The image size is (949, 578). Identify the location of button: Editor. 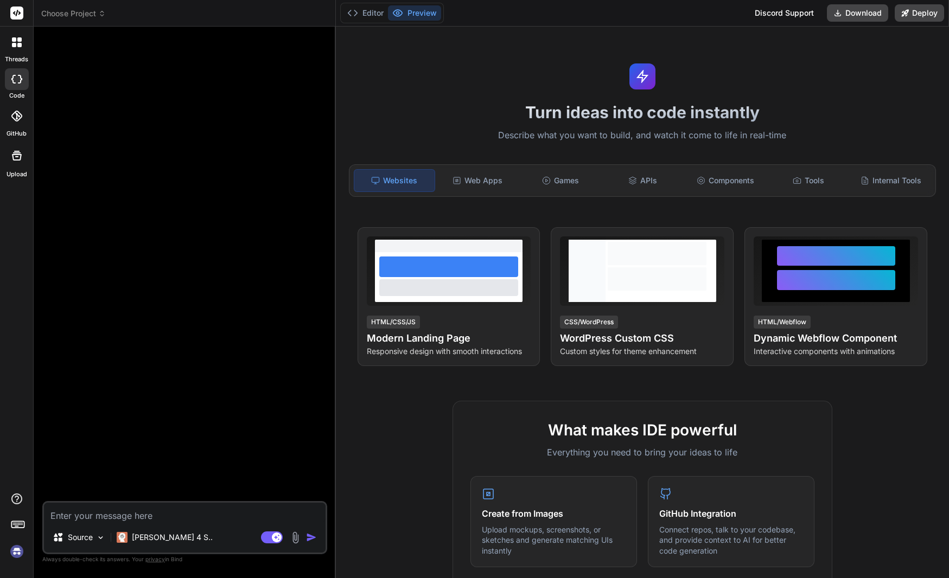
(365, 13).